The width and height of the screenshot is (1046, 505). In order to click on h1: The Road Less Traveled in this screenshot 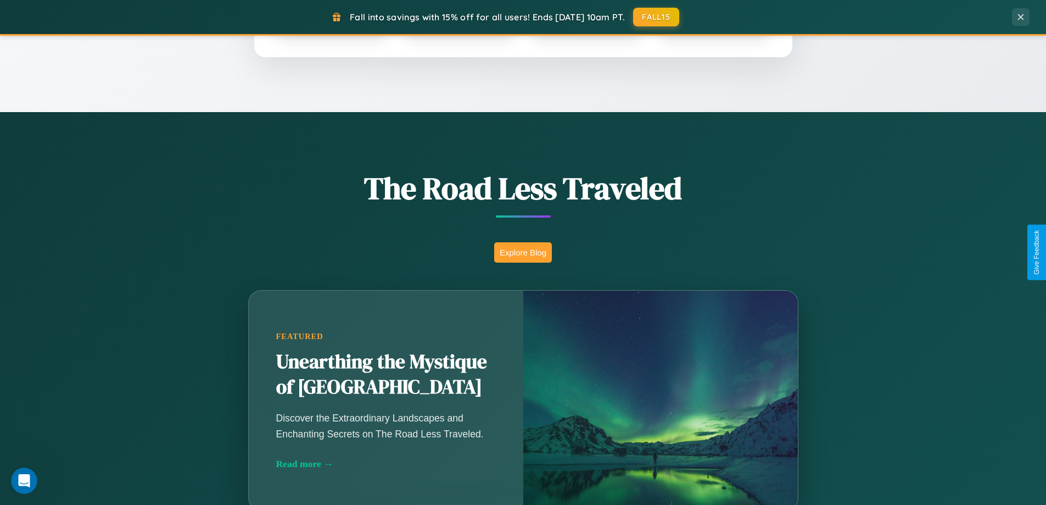, I will do `click(523, 188)`.